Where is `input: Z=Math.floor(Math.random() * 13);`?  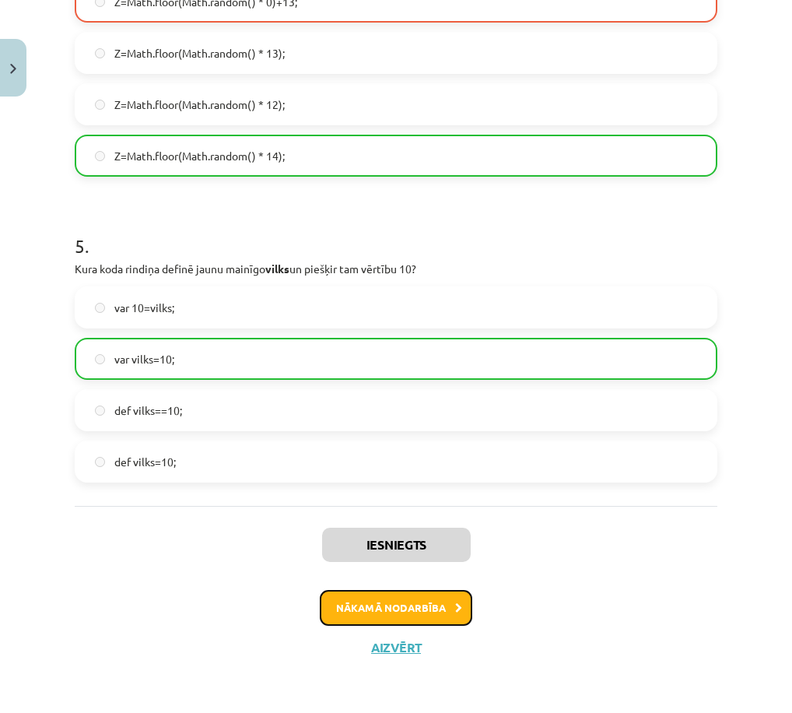
input: Z=Math.floor(Math.random() * 13); is located at coordinates (100, 53).